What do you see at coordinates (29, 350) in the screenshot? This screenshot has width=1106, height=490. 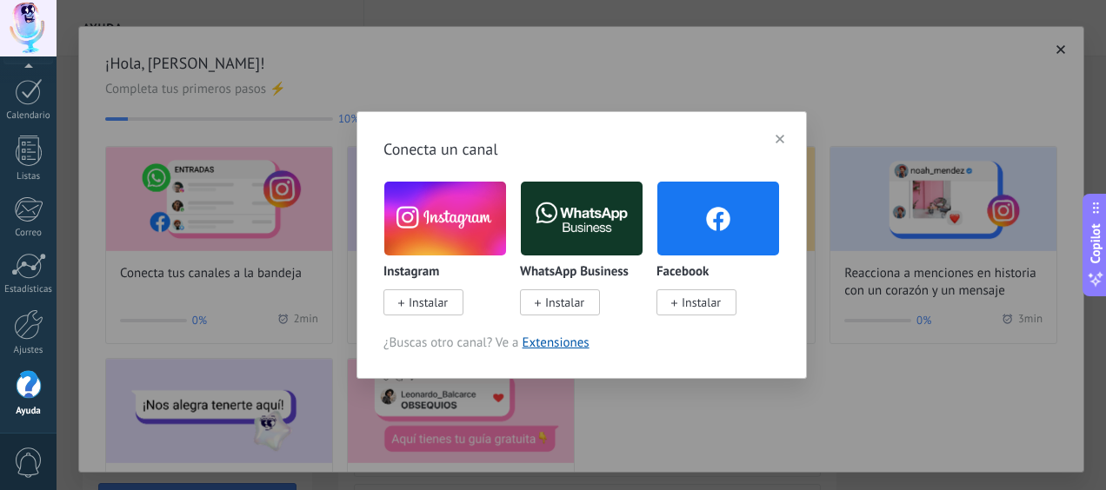 I see `div: Ajustes` at bounding box center [29, 350].